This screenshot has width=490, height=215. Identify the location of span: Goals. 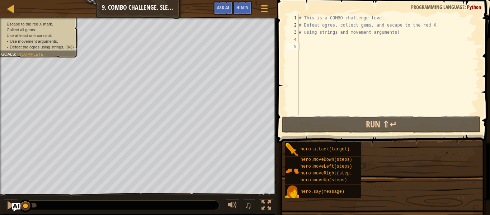
(8, 54).